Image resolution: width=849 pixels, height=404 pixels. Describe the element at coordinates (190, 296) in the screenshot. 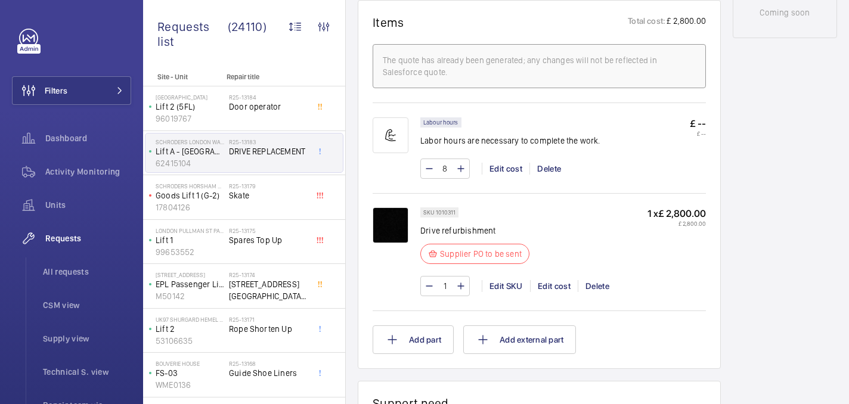

I see `p: M50142` at that location.